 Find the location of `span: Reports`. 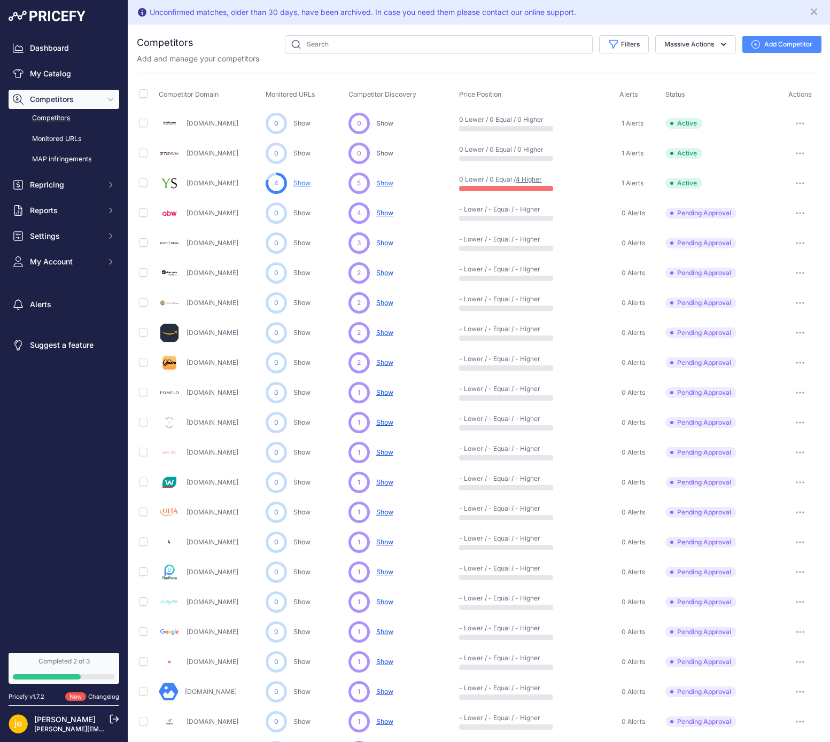

span: Reports is located at coordinates (65, 210).